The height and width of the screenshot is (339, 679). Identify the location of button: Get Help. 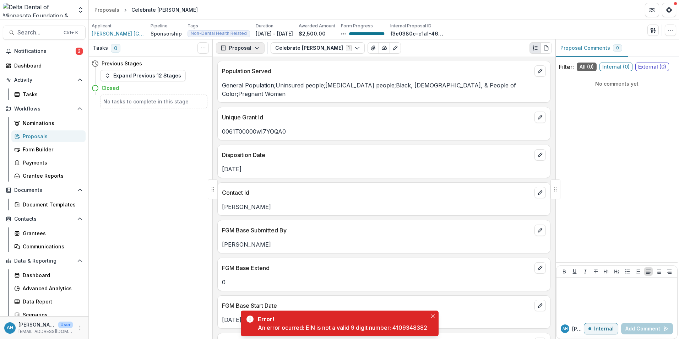
(669, 10).